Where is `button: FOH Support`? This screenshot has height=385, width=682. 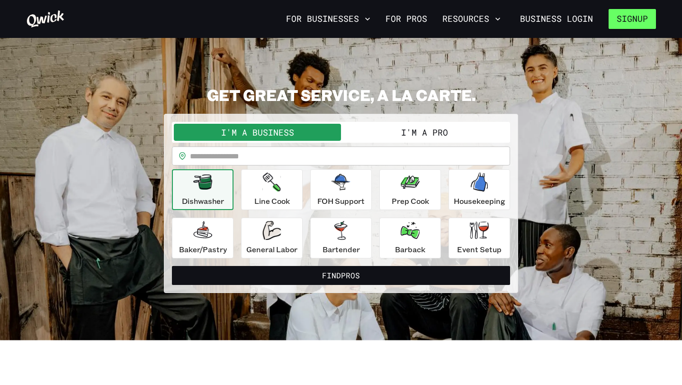
button: FOH Support is located at coordinates (341, 190).